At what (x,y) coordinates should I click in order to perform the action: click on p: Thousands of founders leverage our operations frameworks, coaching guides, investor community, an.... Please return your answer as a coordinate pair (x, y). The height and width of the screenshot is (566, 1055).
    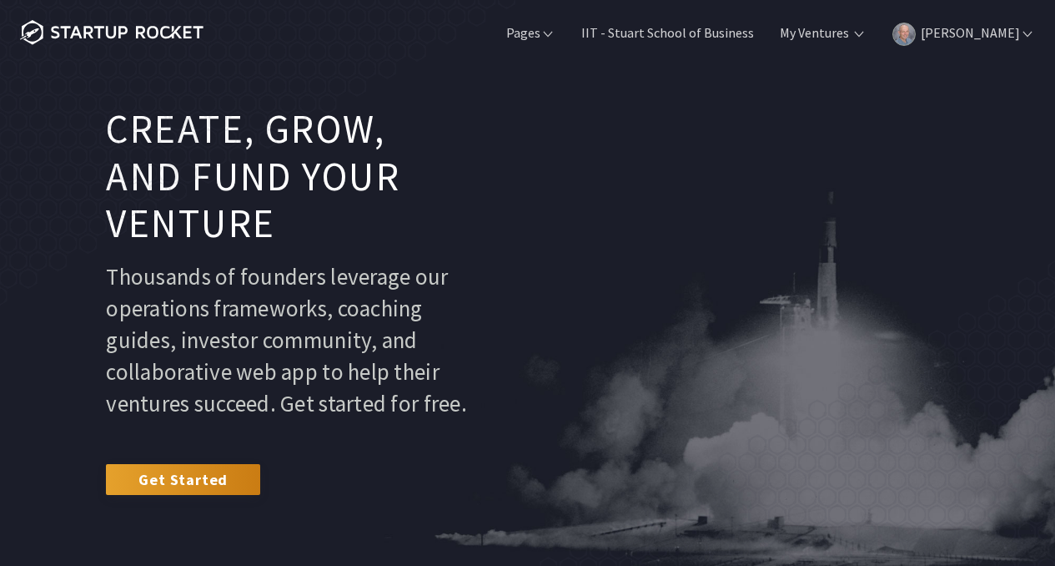
    Looking at the image, I should click on (288, 340).